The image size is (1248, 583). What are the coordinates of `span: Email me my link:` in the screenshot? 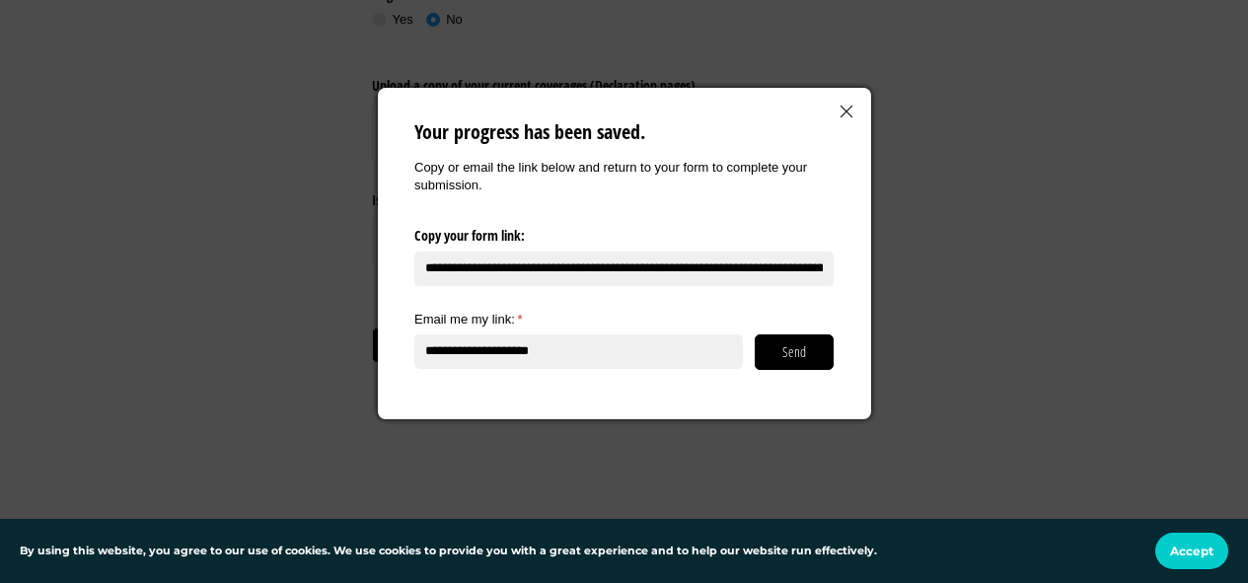 It's located at (465, 319).